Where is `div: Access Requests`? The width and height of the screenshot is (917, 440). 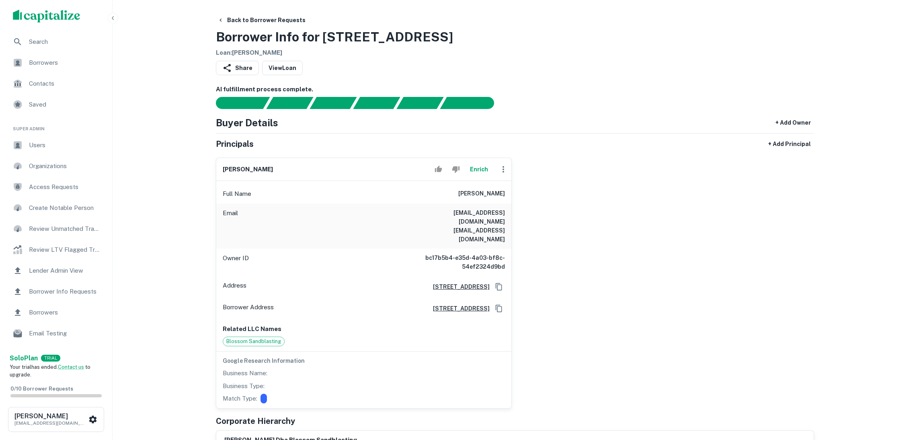
div: Access Requests is located at coordinates (56, 187).